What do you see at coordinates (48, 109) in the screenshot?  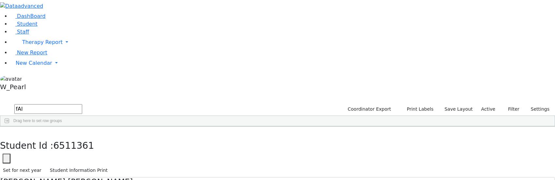 I see `input: Search` at bounding box center [48, 109].